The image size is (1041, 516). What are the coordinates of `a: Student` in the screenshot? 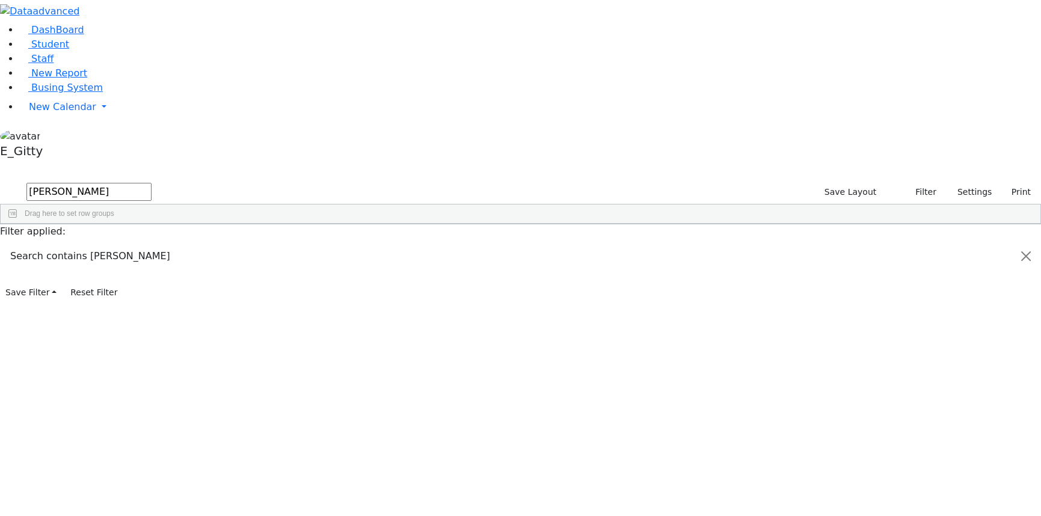 It's located at (44, 44).